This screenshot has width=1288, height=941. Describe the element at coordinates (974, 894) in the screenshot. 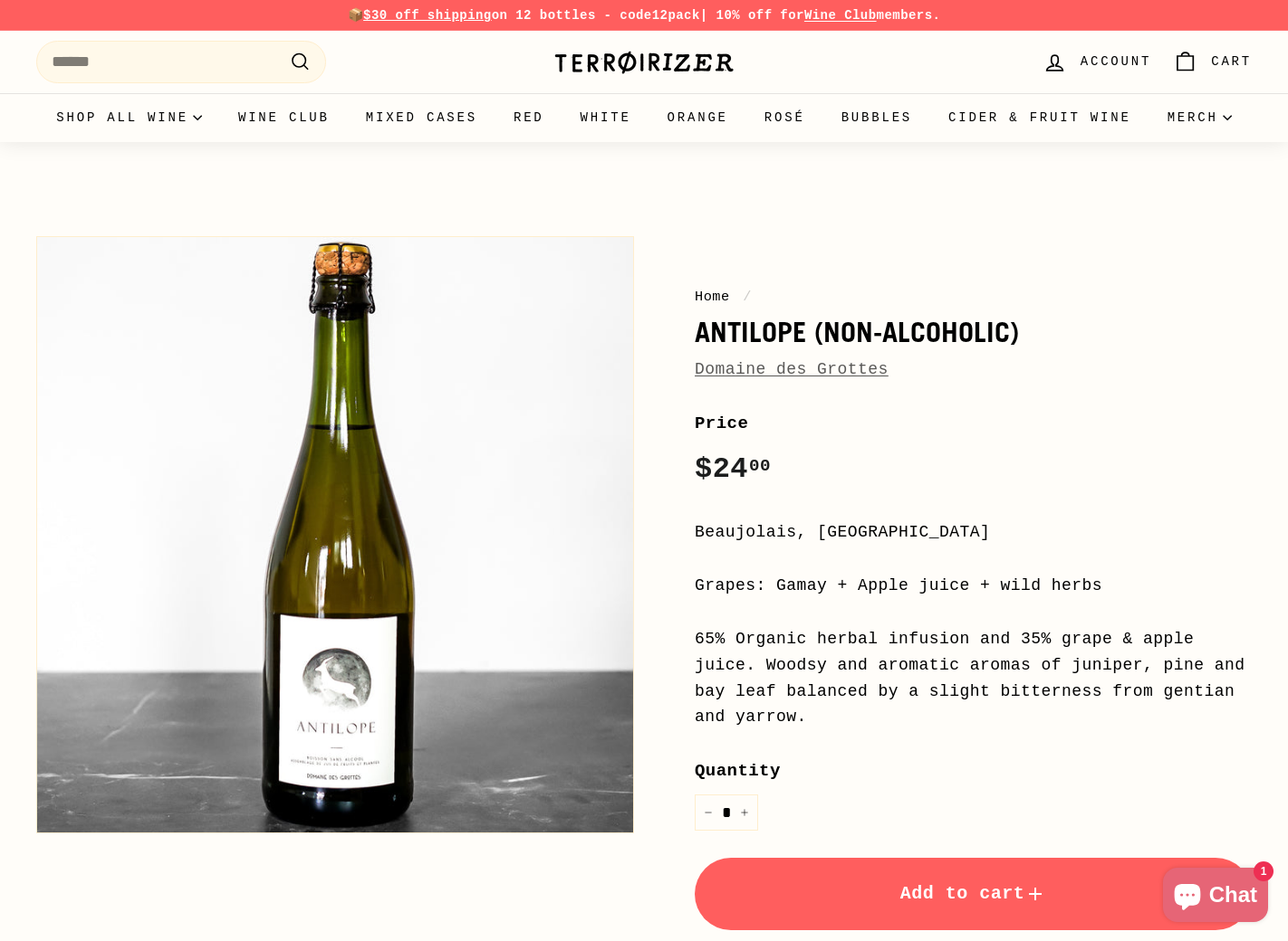

I see `span: Add to cart` at that location.